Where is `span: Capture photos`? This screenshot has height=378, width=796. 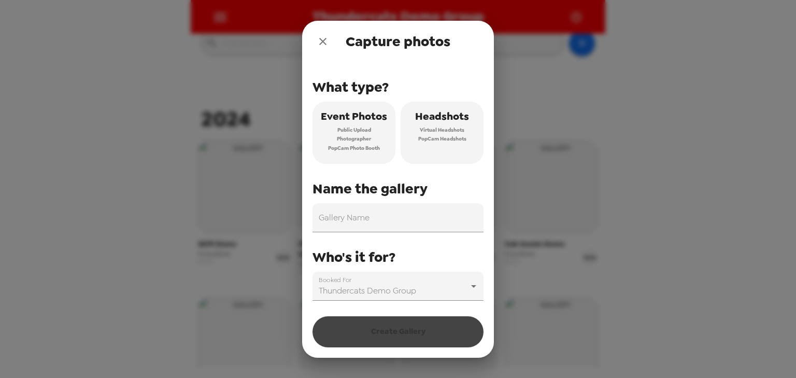
span: Capture photos is located at coordinates (398, 41).